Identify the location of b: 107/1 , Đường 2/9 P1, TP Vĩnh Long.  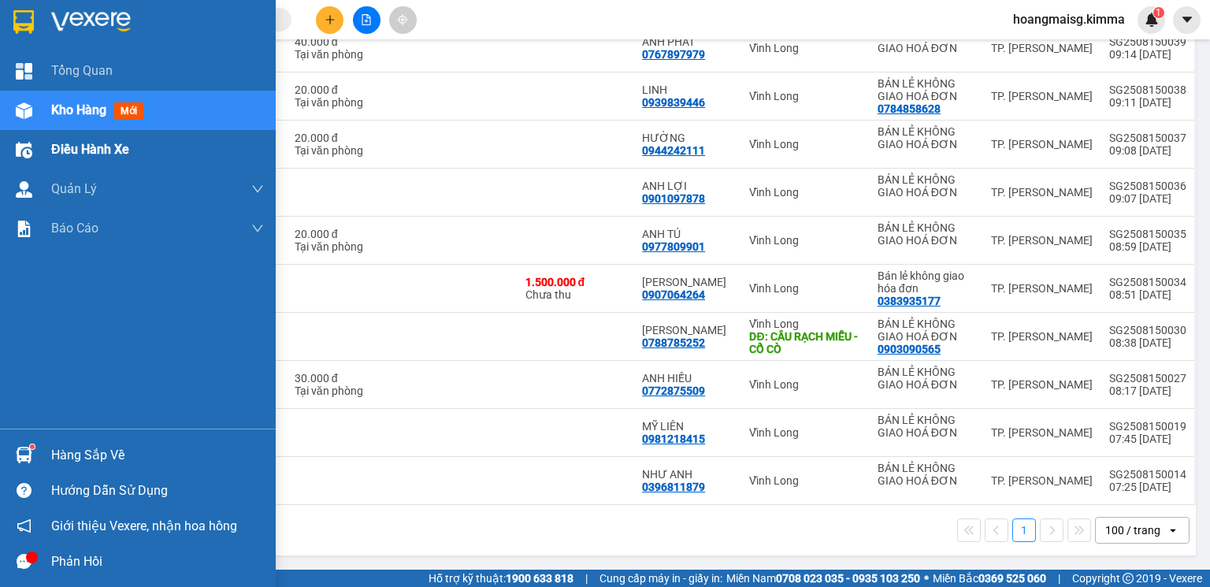
(151, 128).